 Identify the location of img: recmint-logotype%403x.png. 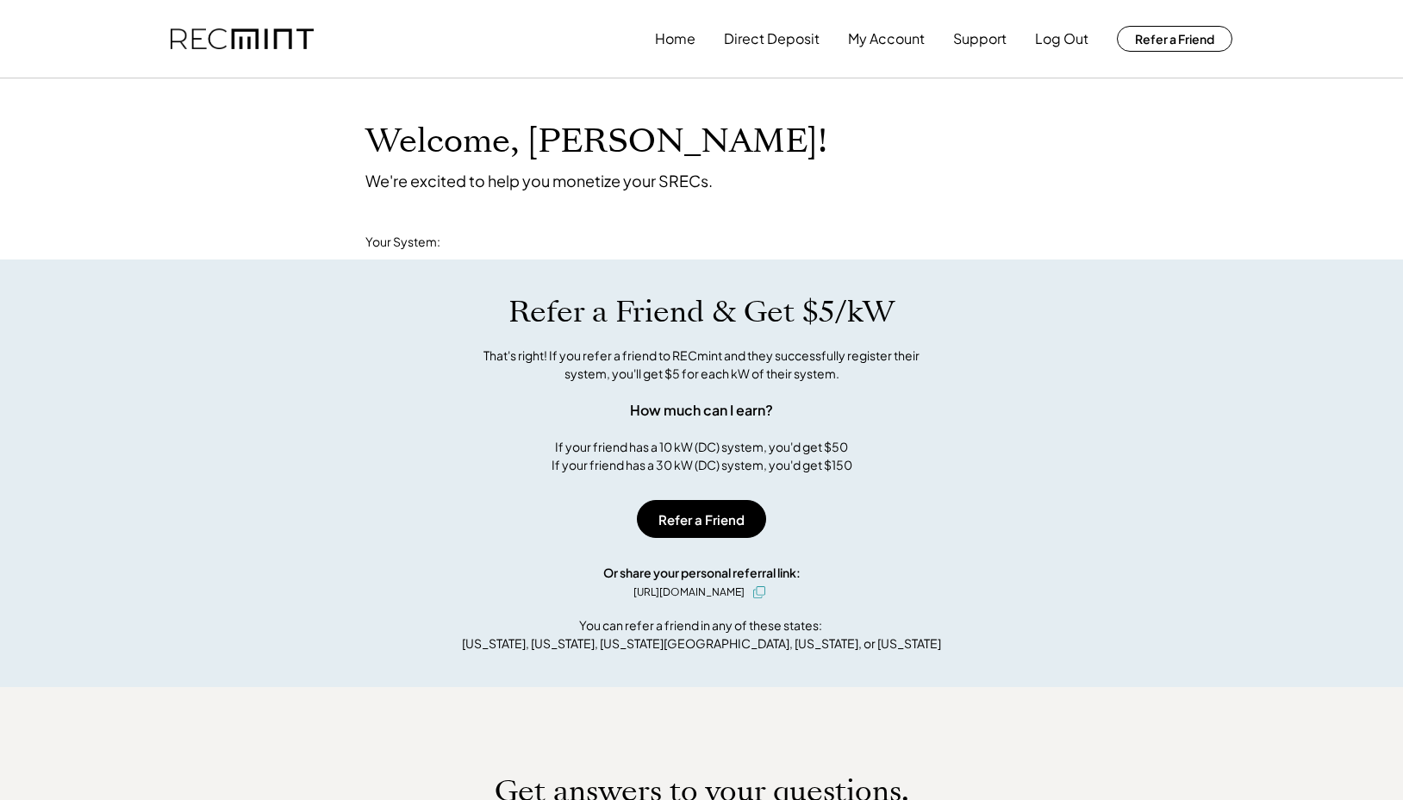
(242, 39).